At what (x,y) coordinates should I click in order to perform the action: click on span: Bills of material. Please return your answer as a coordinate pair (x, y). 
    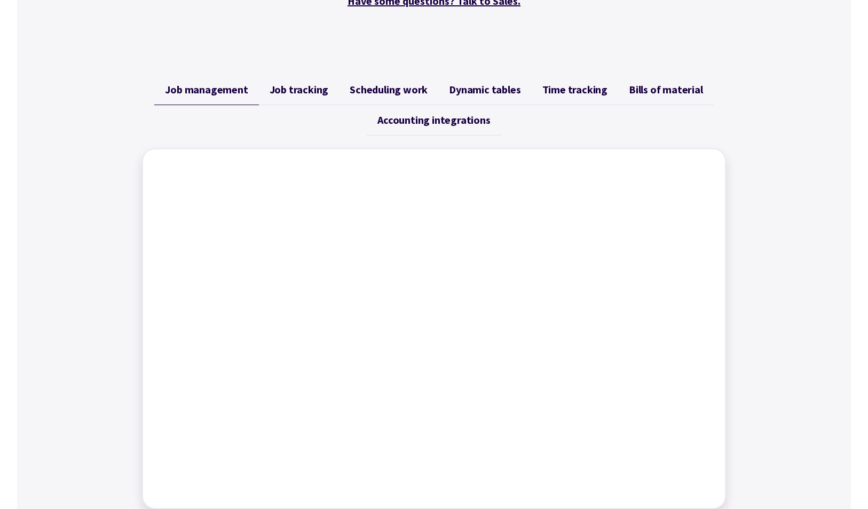
    Looking at the image, I should click on (666, 90).